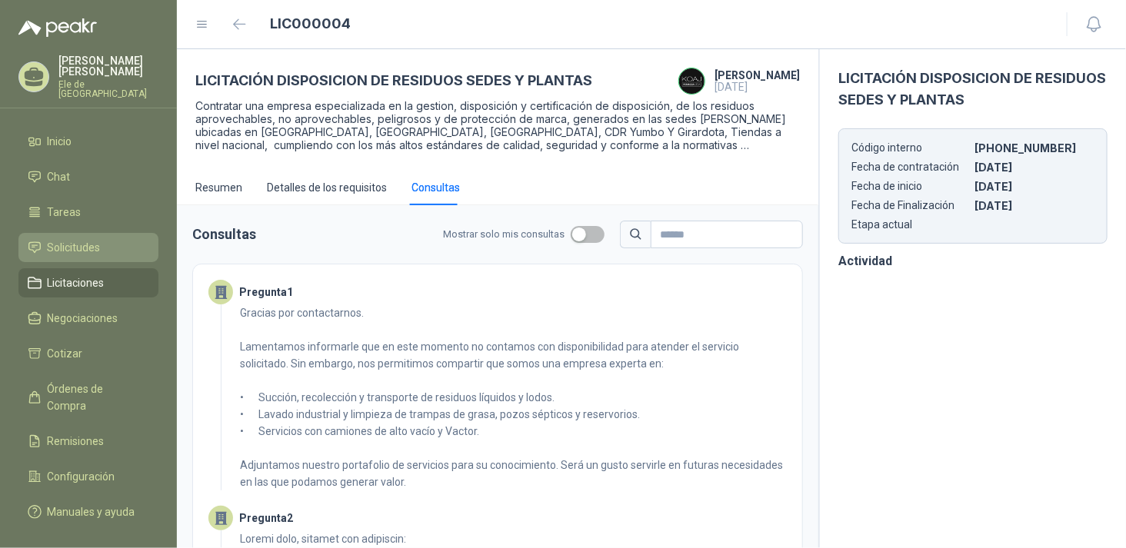 This screenshot has width=1126, height=548. What do you see at coordinates (88, 142) in the screenshot?
I see `a: Inicio` at bounding box center [88, 142].